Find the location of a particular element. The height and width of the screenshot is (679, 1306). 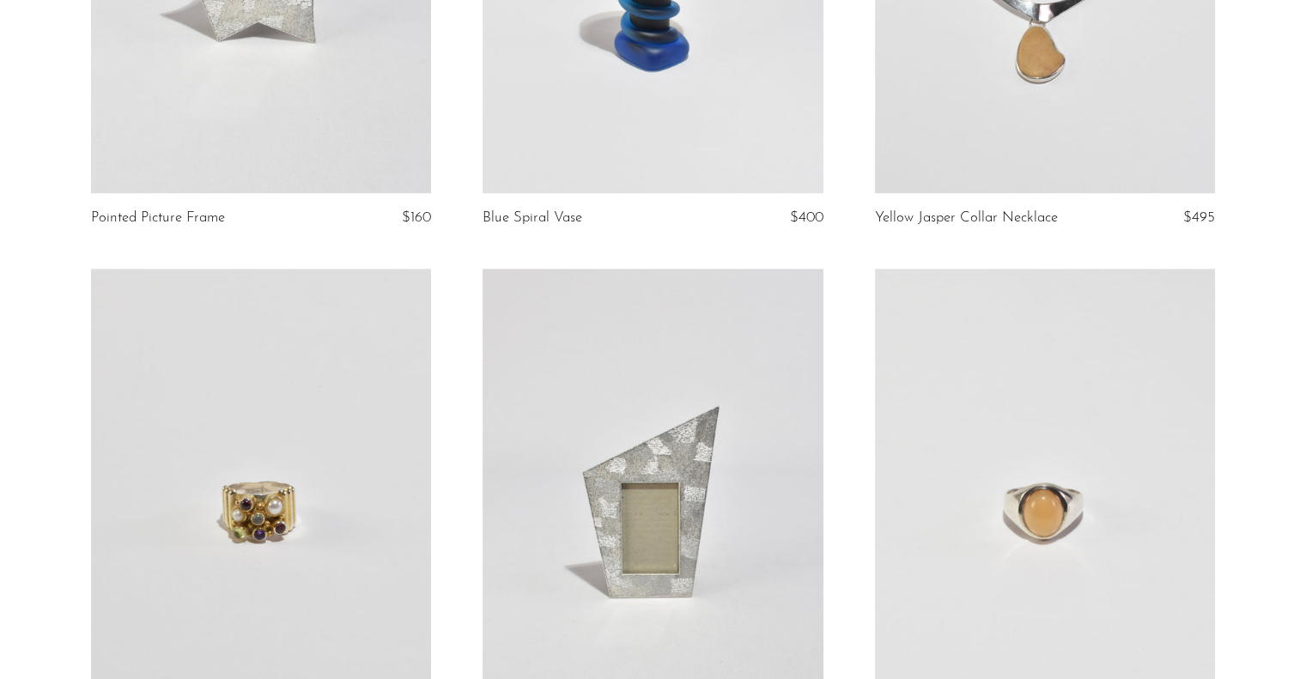

span: $160 is located at coordinates (416, 217).